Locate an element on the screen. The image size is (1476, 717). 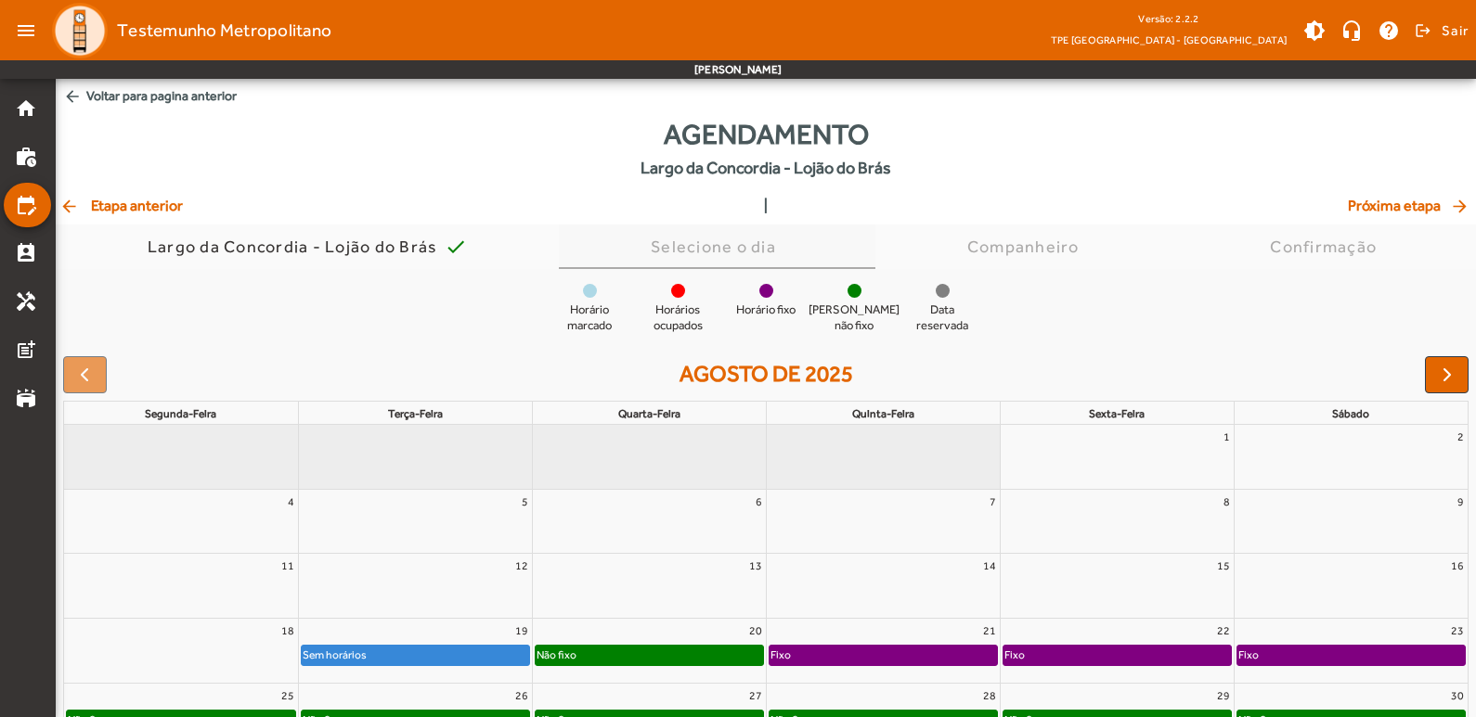
span: Agendamento is located at coordinates (766, 134).